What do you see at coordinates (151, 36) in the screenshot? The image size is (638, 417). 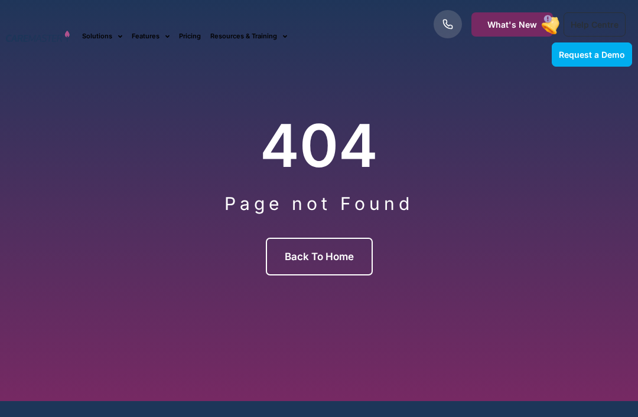 I see `a: Features` at bounding box center [151, 36].